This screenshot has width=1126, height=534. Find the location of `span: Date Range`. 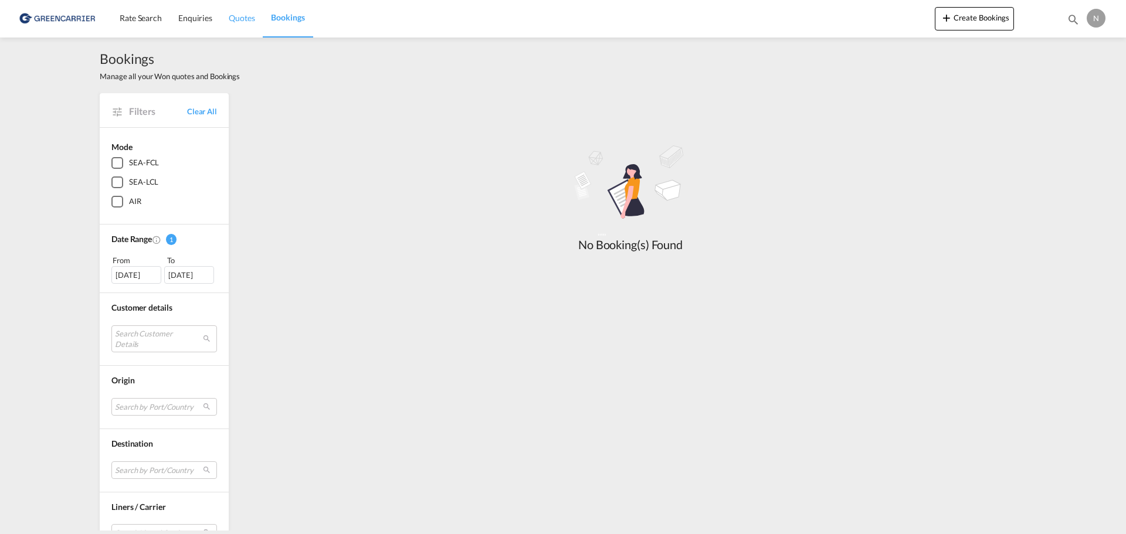

span: Date Range is located at coordinates (131, 239).